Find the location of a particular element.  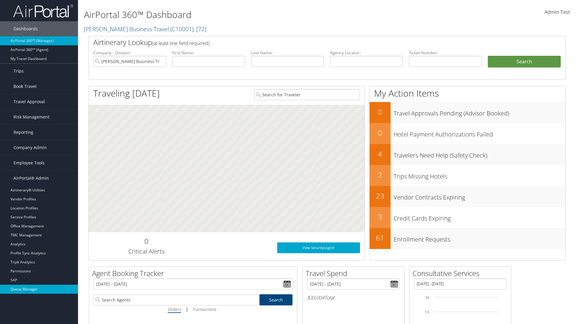

a: 0Travel Approvals Pending (Advisor Booked) is located at coordinates (468, 113).